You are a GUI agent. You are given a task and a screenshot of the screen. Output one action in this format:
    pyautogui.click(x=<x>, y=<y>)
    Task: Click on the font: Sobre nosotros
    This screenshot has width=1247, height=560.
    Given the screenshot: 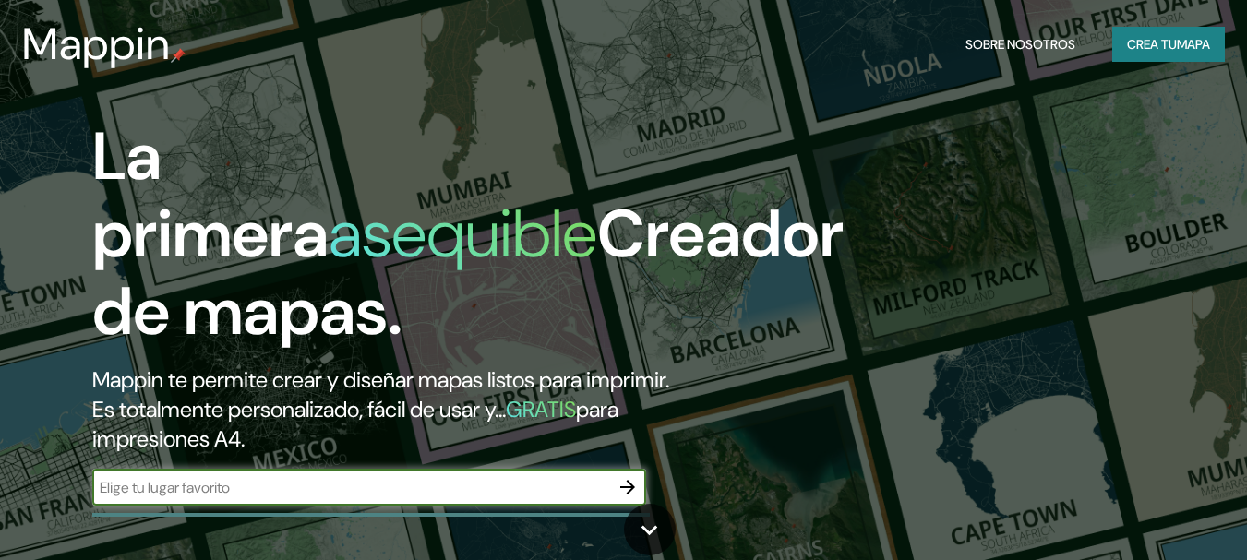 What is the action you would take?
    pyautogui.click(x=1020, y=44)
    